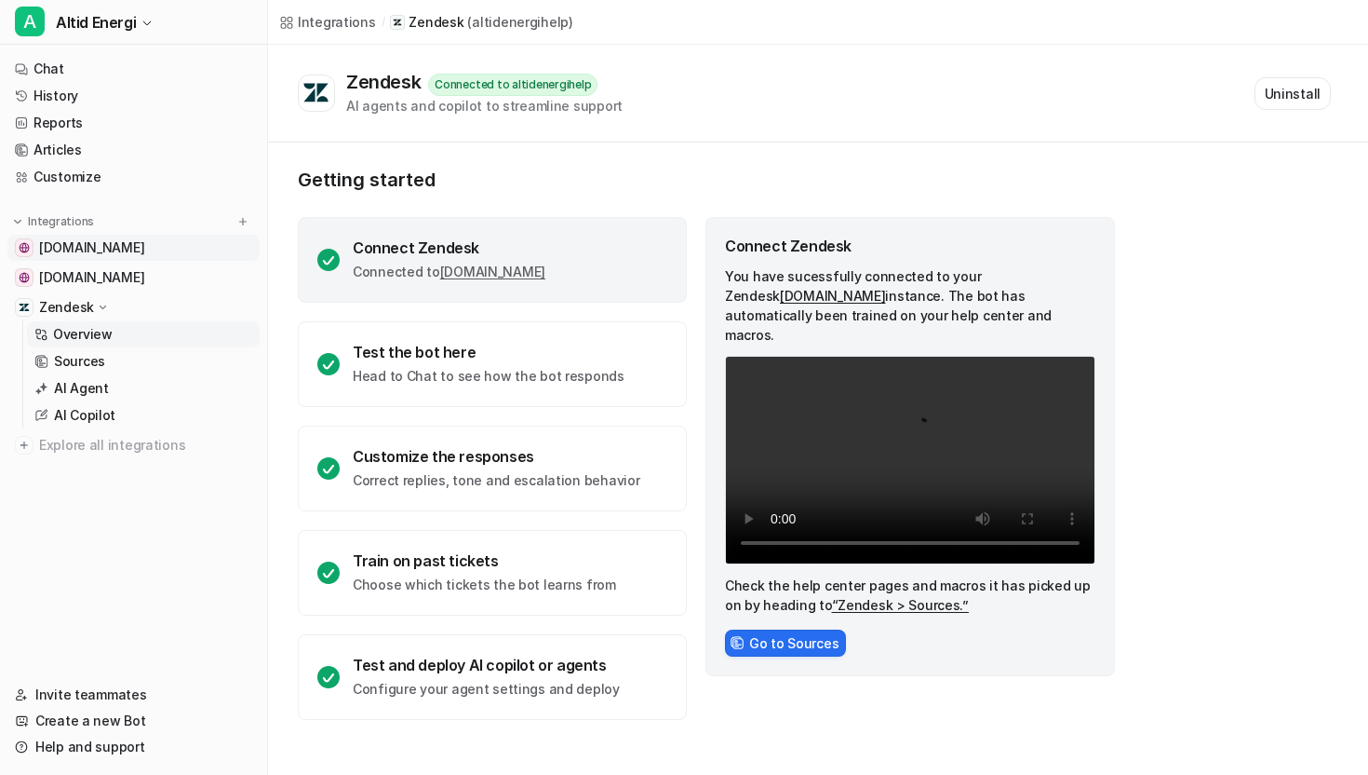 The image size is (1368, 775). I want to click on div: Test the bot here, so click(489, 352).